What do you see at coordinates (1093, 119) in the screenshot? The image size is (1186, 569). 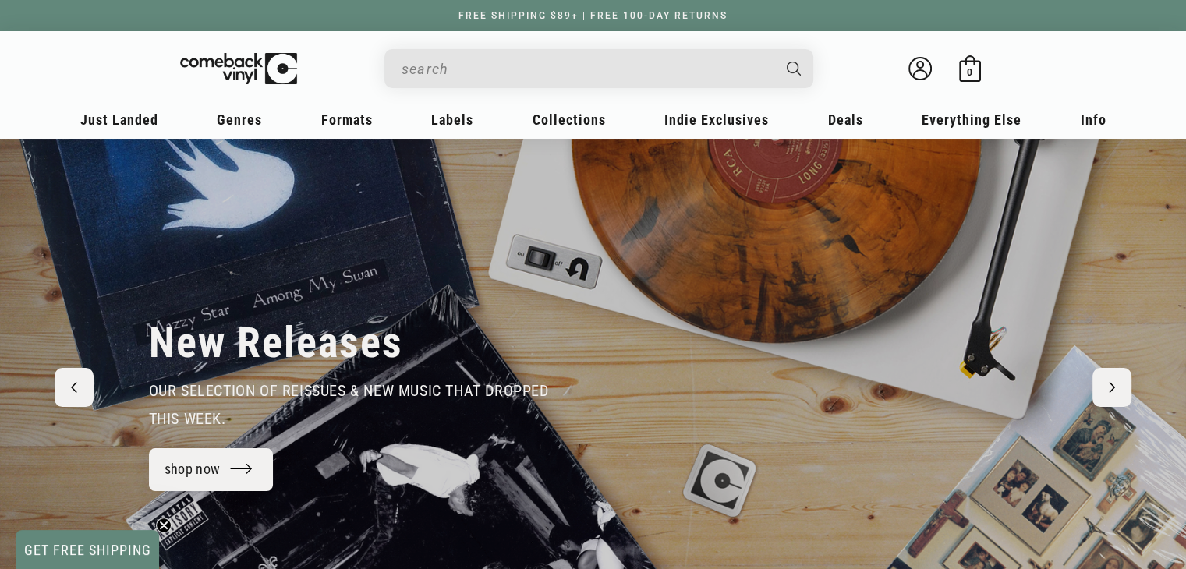 I see `span: Info` at bounding box center [1093, 119].